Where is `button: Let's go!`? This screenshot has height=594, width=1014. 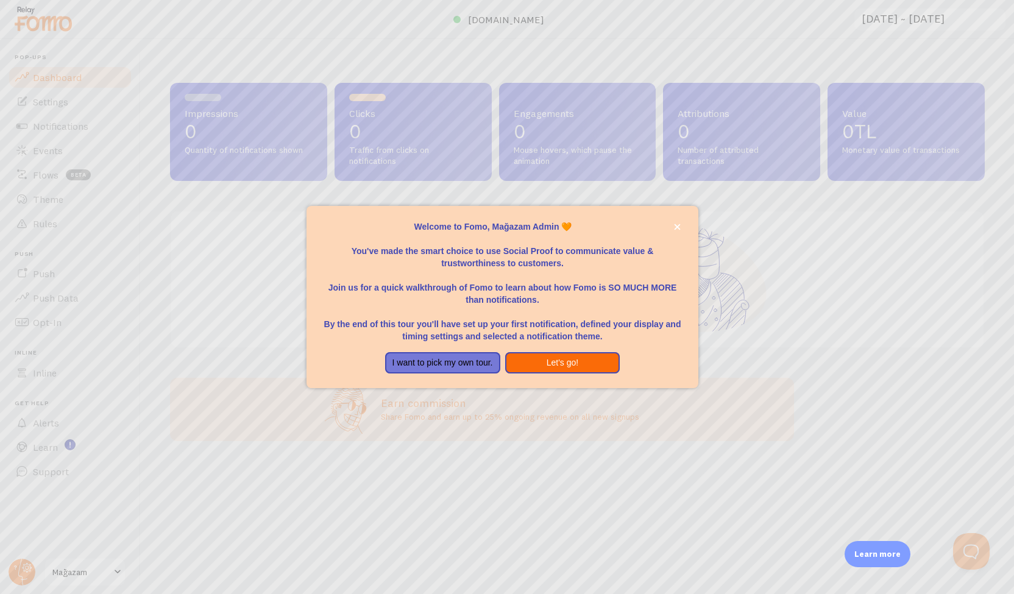
button: Let's go! is located at coordinates (563, 363).